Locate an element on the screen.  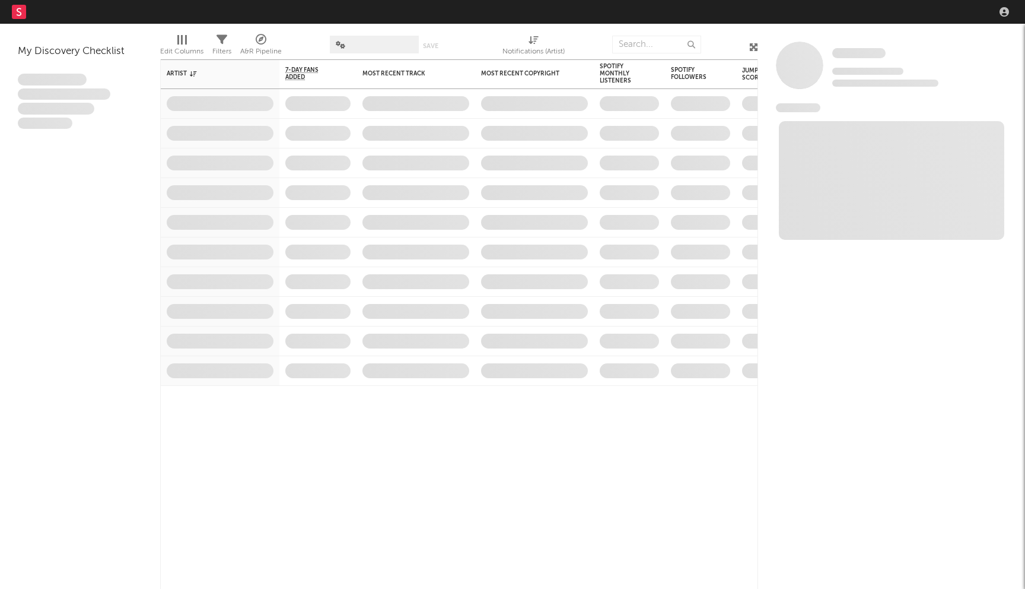
div: My Discovery Checklist is located at coordinates (80, 52).